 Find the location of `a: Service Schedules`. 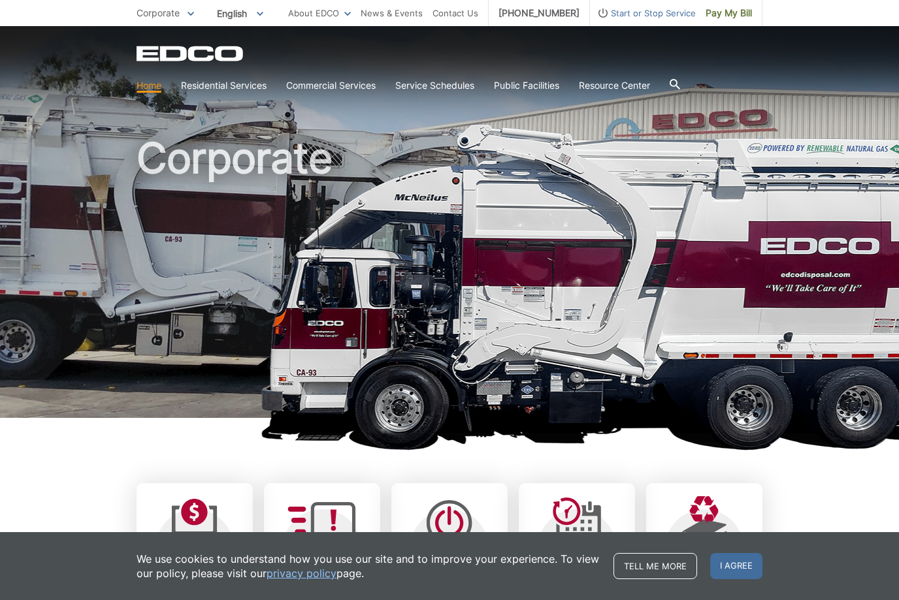

a: Service Schedules is located at coordinates (434, 86).